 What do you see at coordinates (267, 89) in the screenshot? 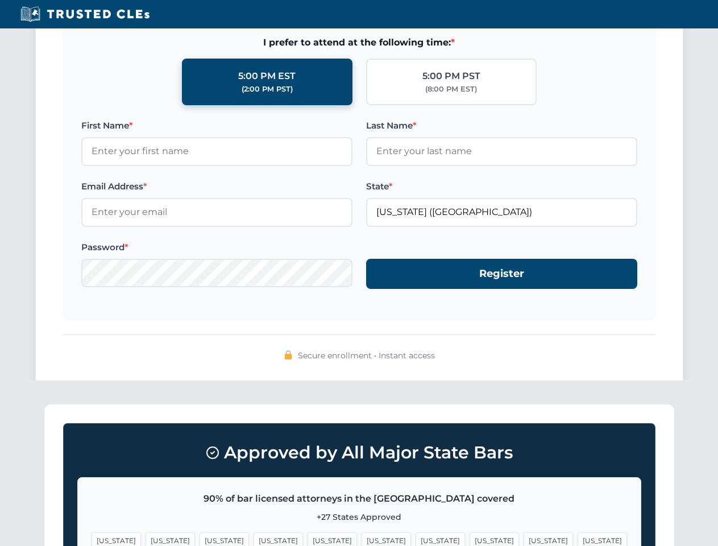
I see `div: (2:00 PM PST)` at bounding box center [267, 89].